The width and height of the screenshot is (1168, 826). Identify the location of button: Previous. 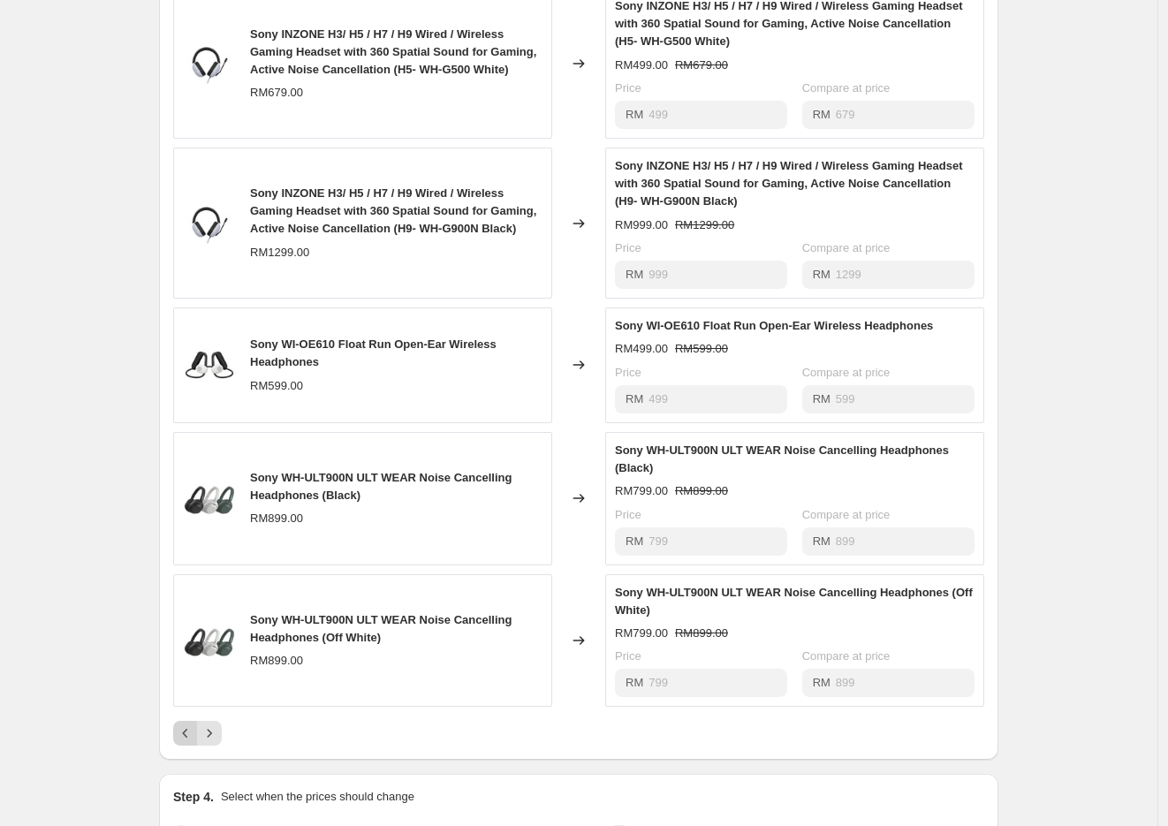
(186, 733).